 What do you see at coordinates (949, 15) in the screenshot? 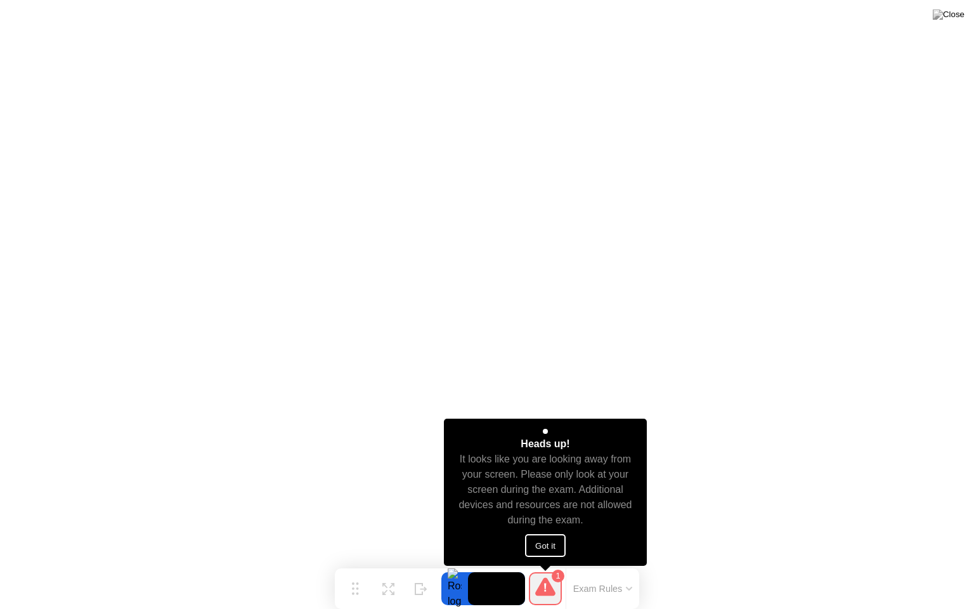
I see `img: Close` at bounding box center [949, 15].